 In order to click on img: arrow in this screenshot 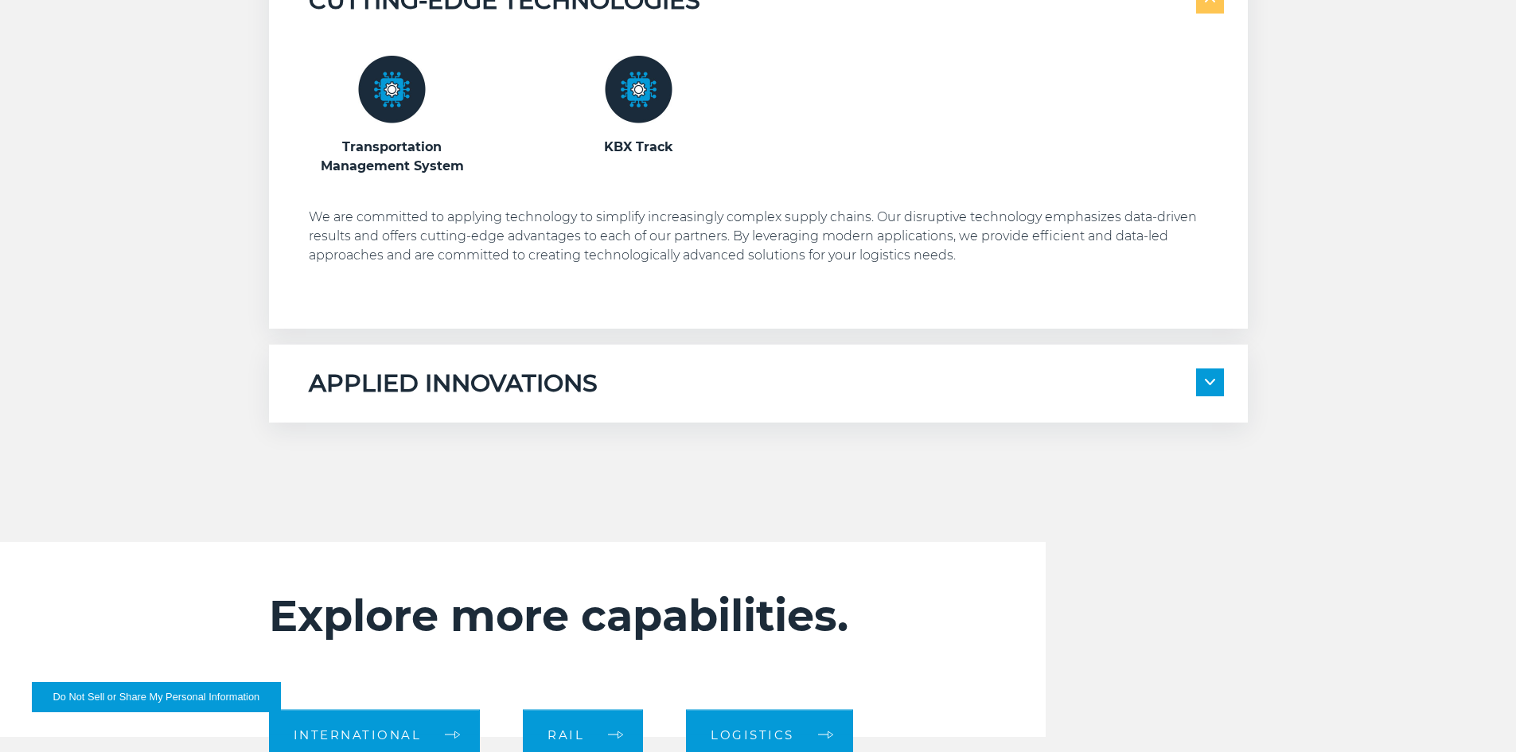, I will do `click(1210, 382)`.